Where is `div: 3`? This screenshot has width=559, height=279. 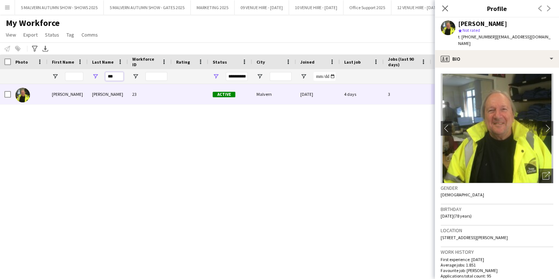 div: 3 is located at coordinates (407, 94).